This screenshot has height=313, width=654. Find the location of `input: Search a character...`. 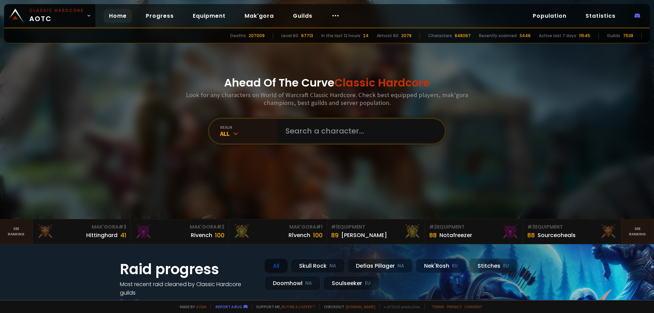

input: Search a character... is located at coordinates (359, 131).